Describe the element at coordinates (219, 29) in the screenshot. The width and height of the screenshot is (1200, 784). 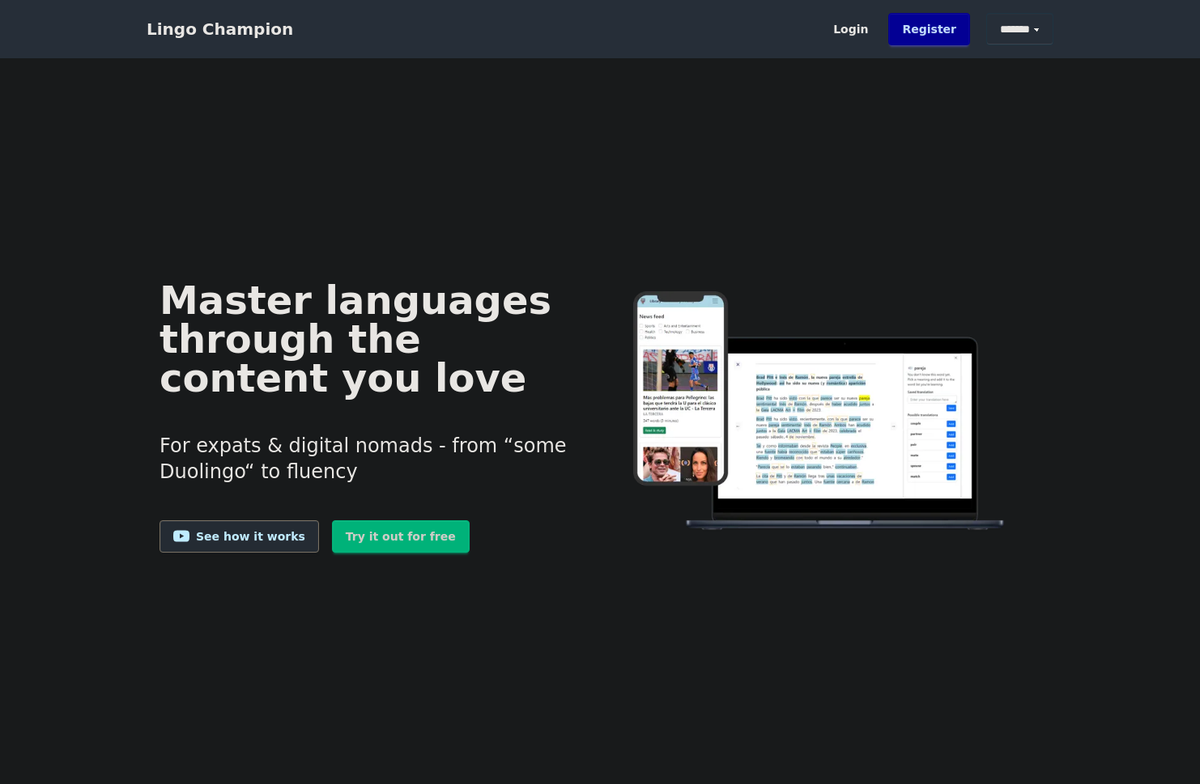
I see `a: Lingo Champion` at that location.